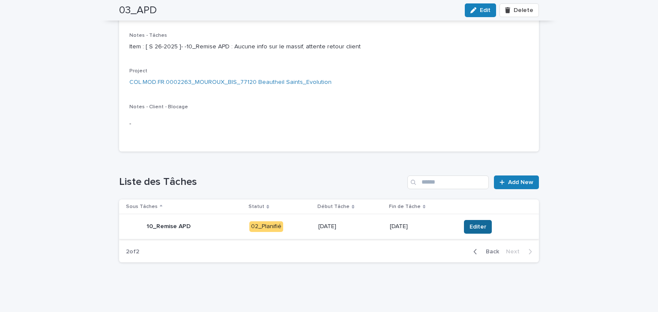 This screenshot has width=658, height=312. Describe the element at coordinates (256, 207) in the screenshot. I see `p: Statut` at that location.